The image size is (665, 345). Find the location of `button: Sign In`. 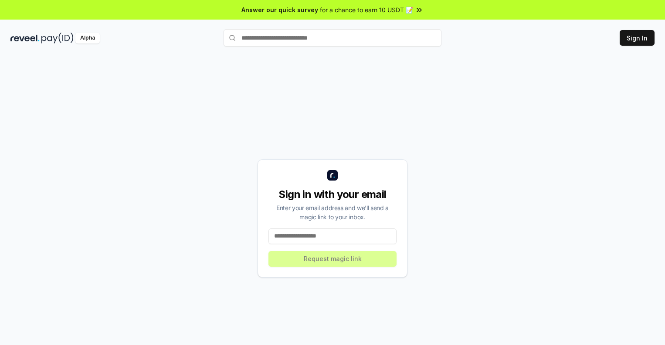

button: Sign In is located at coordinates (637, 38).